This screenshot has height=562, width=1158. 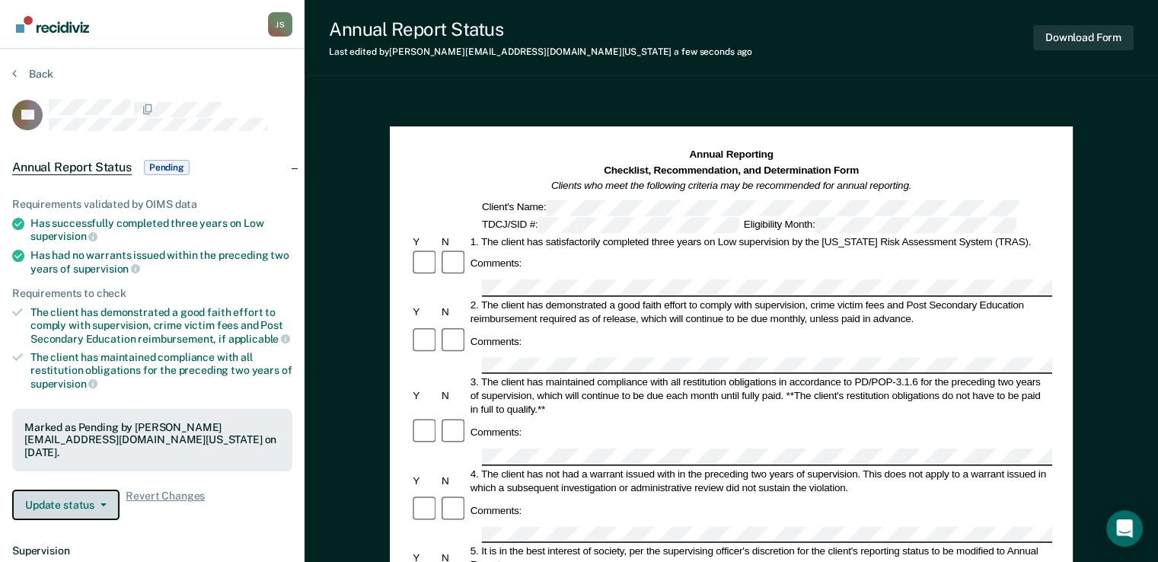 I want to click on em: Clients who meet the following criteria may be recommended for annual reporting., so click(x=731, y=185).